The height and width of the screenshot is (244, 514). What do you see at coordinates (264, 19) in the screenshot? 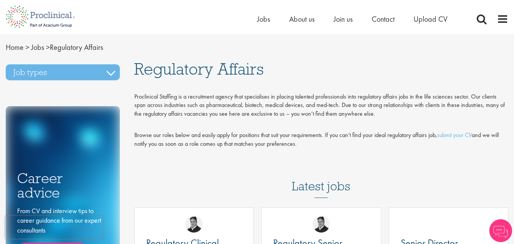
I see `a: Jobs` at bounding box center [264, 19].